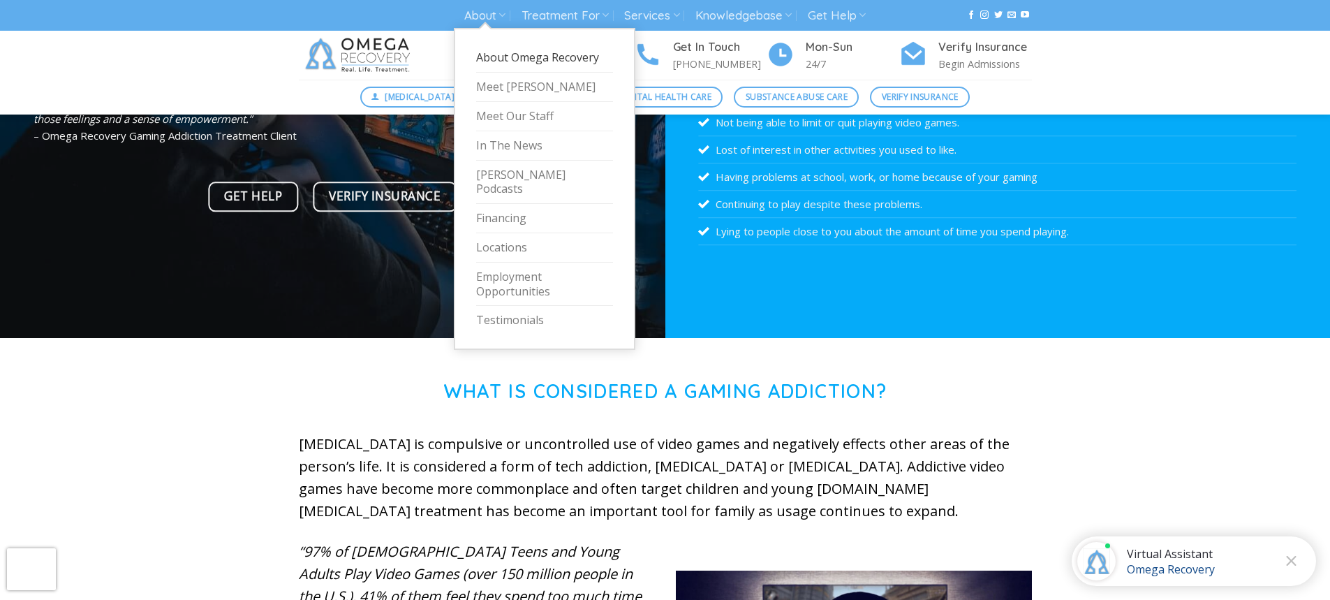 Image resolution: width=1330 pixels, height=600 pixels. What do you see at coordinates (997, 231) in the screenshot?
I see `li: Lying to people close to you about the amount of time you spend playing.` at bounding box center [997, 231].